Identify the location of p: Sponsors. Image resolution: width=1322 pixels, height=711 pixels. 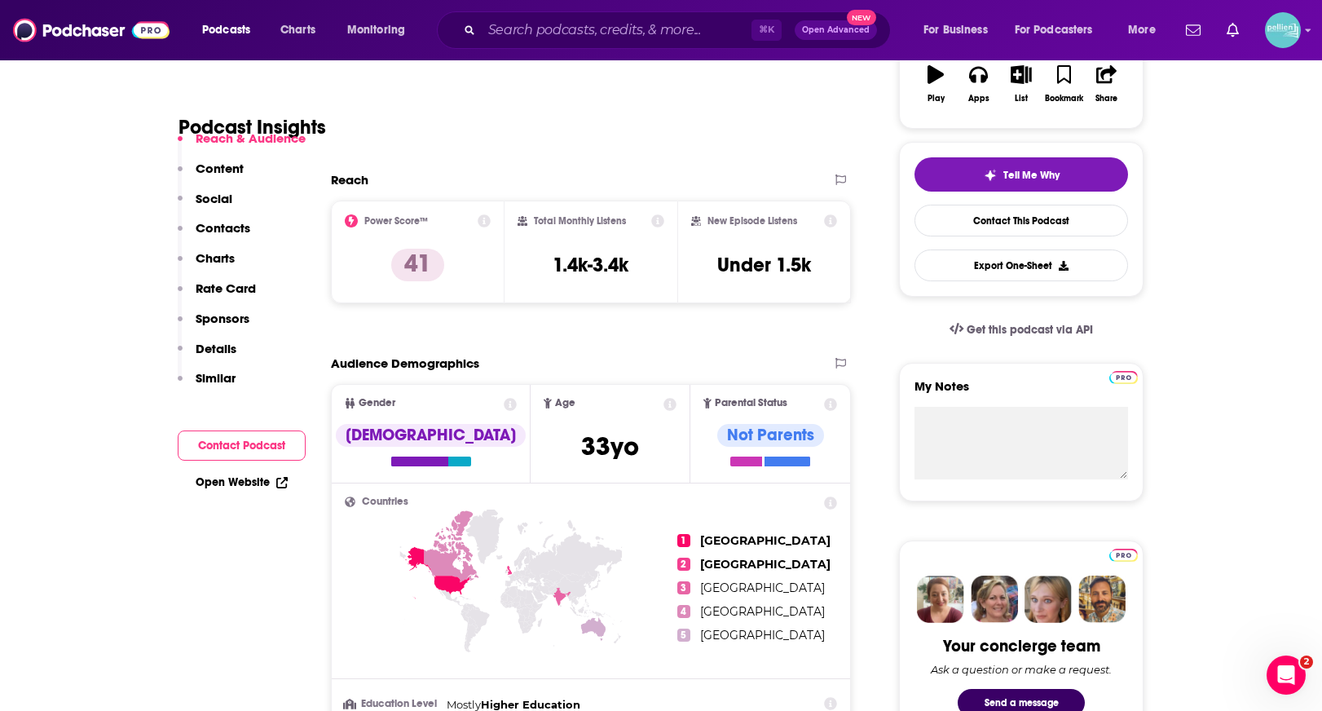
(223, 318).